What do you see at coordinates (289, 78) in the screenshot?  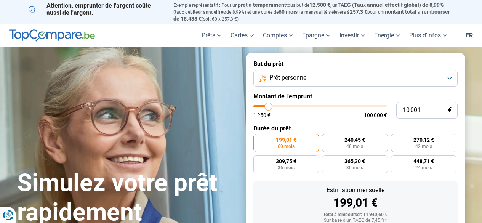 I see `span: Prêt personnel` at bounding box center [289, 78].